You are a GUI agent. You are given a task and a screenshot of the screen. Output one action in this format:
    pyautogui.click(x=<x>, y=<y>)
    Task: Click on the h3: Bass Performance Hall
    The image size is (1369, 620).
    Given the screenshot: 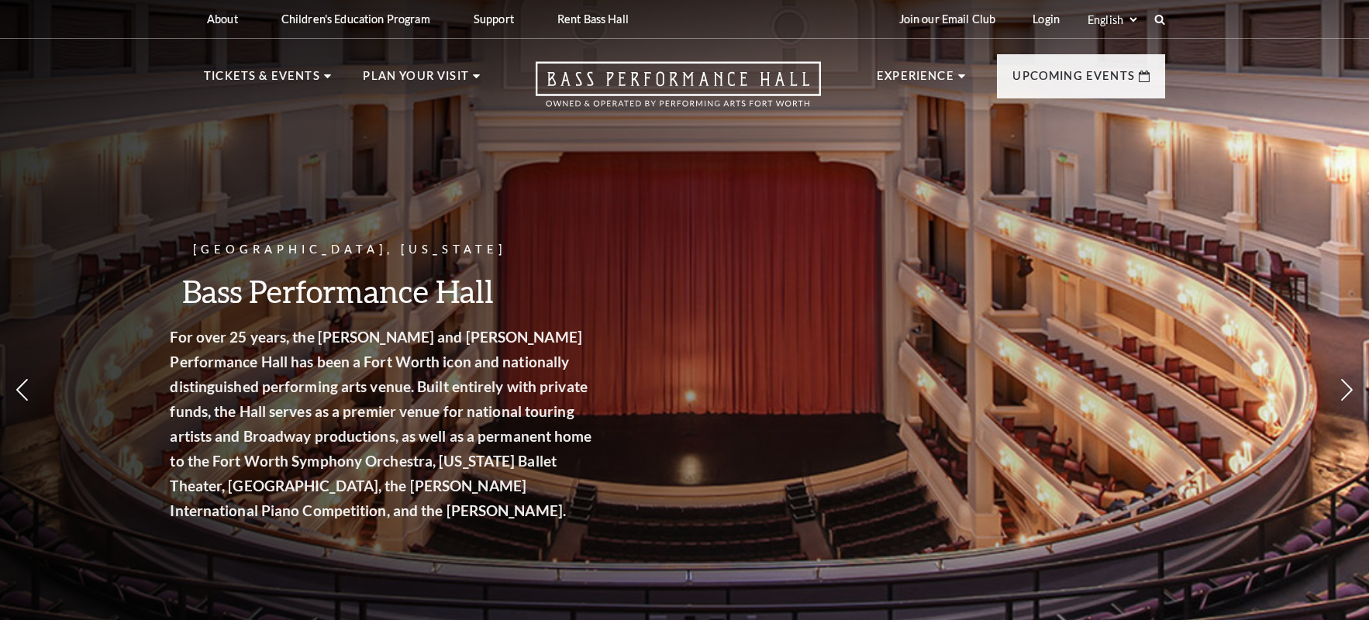 What is the action you would take?
    pyautogui.click(x=411, y=291)
    